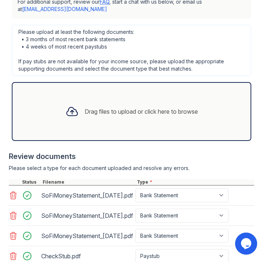 This screenshot has width=266, height=262. Describe the element at coordinates (141, 111) in the screenshot. I see `div: Drag files to upload or click here to browse` at that location.